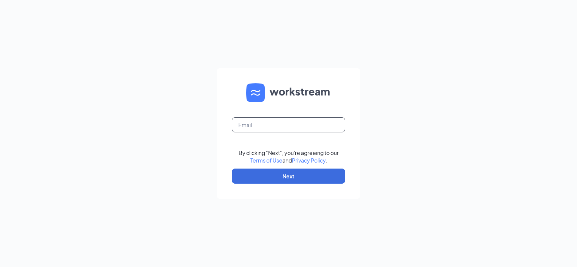 This screenshot has width=577, height=267. What do you see at coordinates (266, 161) in the screenshot?
I see `a: Terms of Use` at bounding box center [266, 161].